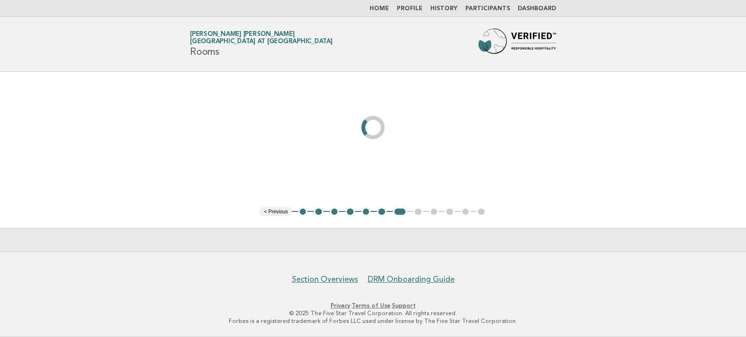 The image size is (746, 337). Describe the element at coordinates (340, 306) in the screenshot. I see `a: Privacy` at that location.